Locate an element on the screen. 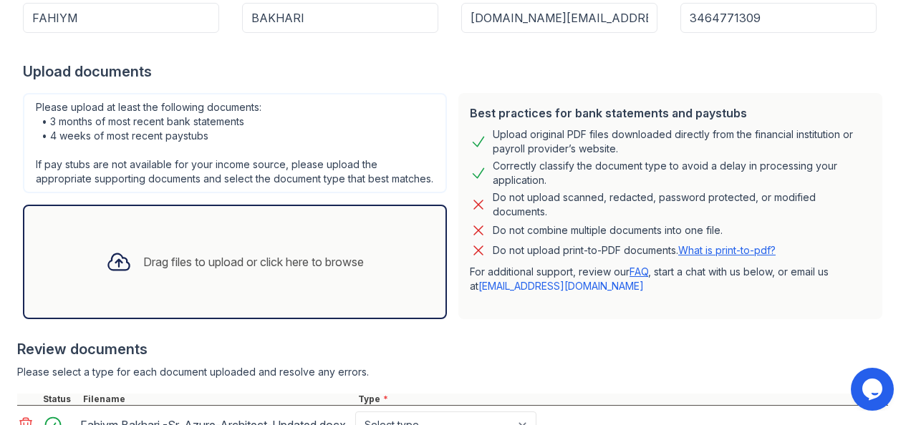 This screenshot has width=911, height=425. div: Do not combine multiple documents into one file. is located at coordinates (607, 231).